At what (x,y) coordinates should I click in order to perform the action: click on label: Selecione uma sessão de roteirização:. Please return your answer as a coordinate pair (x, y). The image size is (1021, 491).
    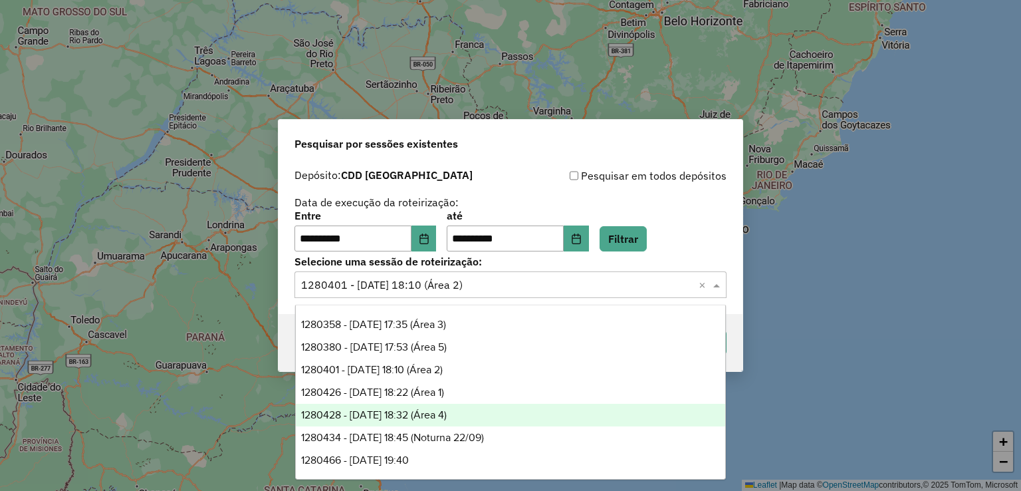
    Looking at the image, I should click on (511, 261).